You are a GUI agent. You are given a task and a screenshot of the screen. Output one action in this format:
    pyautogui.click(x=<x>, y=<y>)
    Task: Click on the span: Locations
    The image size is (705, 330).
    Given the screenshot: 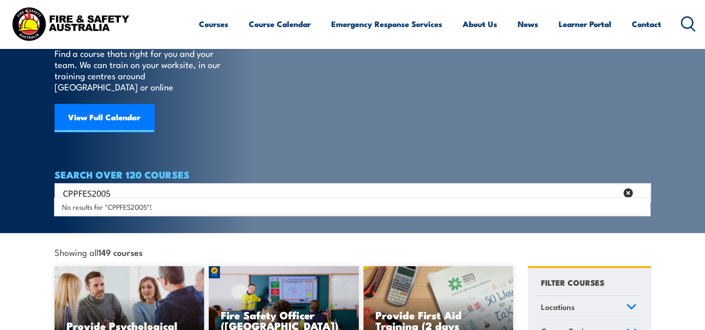 What is the action you would take?
    pyautogui.click(x=558, y=307)
    